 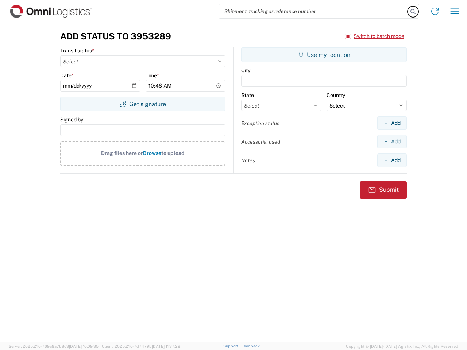 I want to click on label: State, so click(x=247, y=95).